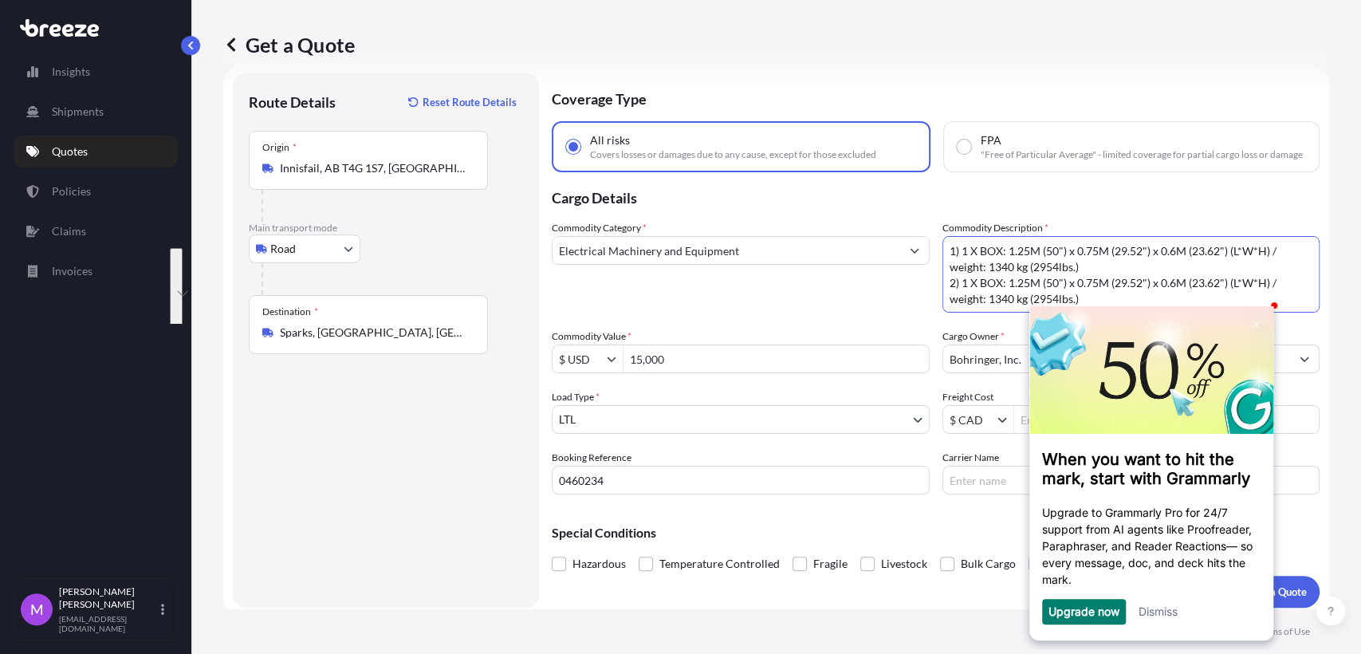 The width and height of the screenshot is (1361, 654). I want to click on p: Claims, so click(69, 231).